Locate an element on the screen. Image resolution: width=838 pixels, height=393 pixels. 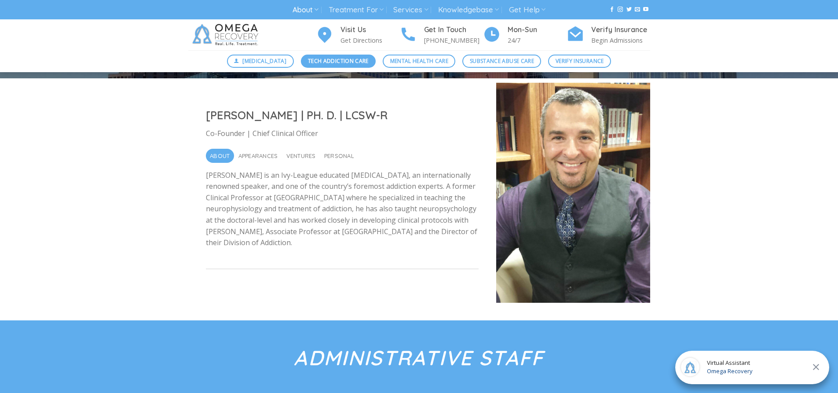
em: Administrative Staff is located at coordinates (419, 358).